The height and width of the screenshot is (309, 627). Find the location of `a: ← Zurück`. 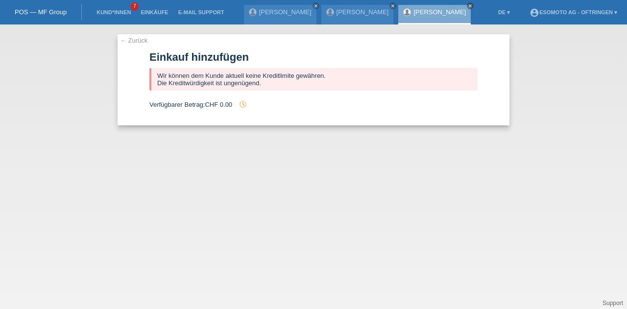

a: ← Zurück is located at coordinates (134, 40).